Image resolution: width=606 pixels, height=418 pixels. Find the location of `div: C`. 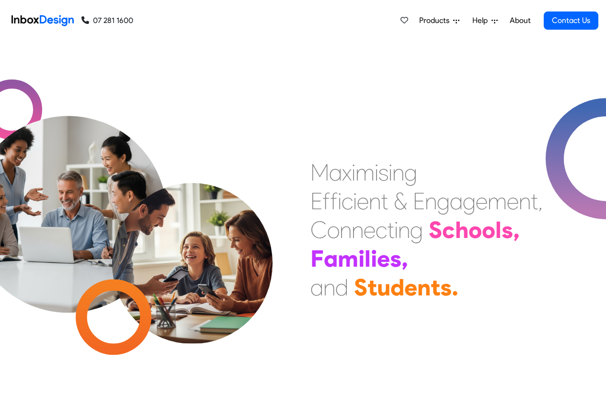

div: C is located at coordinates (319, 230).